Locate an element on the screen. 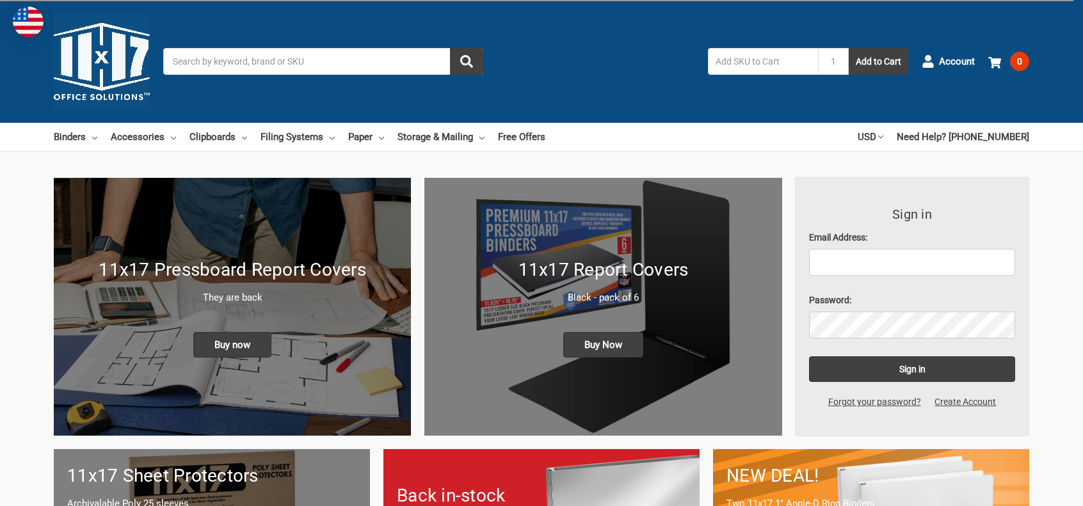 Image resolution: width=1083 pixels, height=506 pixels. h1: 11x17 Pressboard Report Covers is located at coordinates (232, 270).